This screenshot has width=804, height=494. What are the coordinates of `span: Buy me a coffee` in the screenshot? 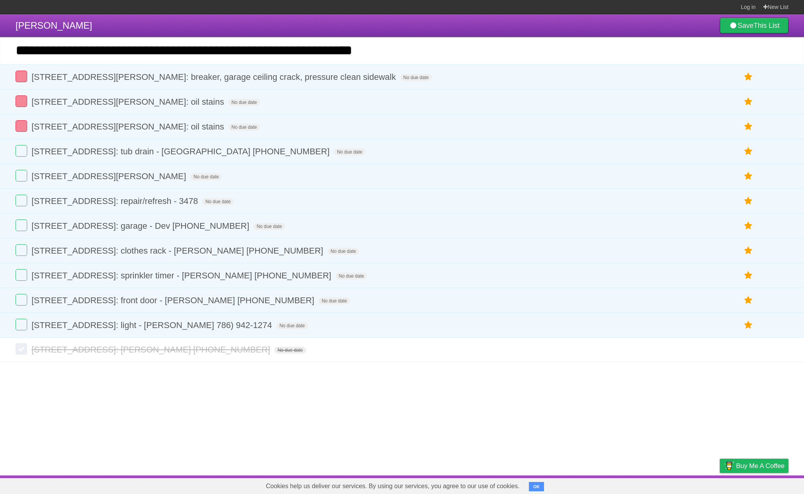 It's located at (760, 466).